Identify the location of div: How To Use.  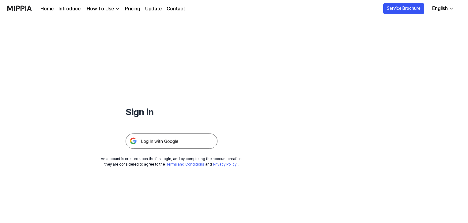
(100, 9).